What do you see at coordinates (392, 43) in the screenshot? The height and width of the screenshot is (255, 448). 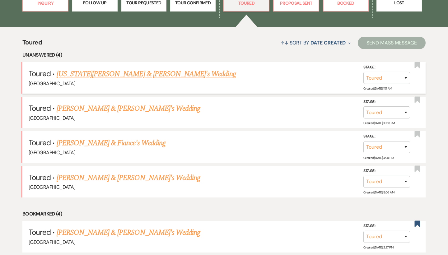 I see `button: Send Mass Message` at bounding box center [392, 43].